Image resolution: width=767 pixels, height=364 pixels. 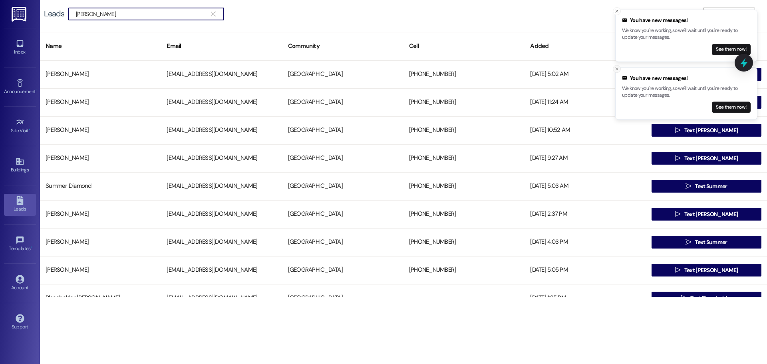 I want to click on a: Site Visit •, so click(x=20, y=126).